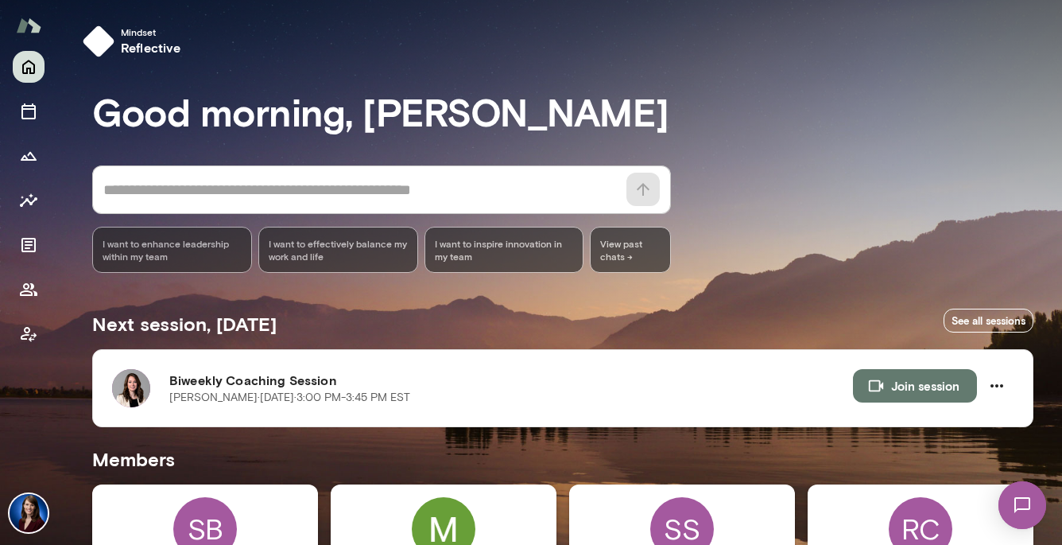 The image size is (1062, 545). What do you see at coordinates (151, 32) in the screenshot?
I see `span: Mindset` at bounding box center [151, 32].